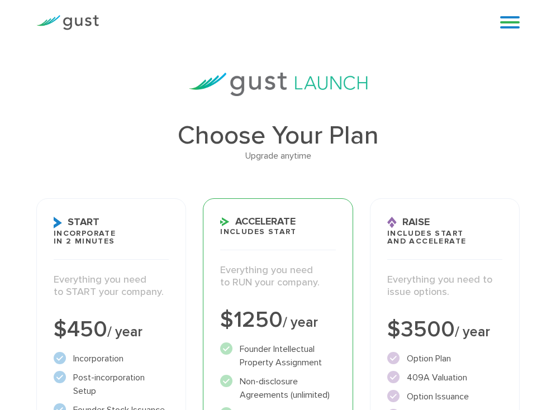 This screenshot has width=556, height=410. What do you see at coordinates (278, 320) in the screenshot?
I see `div: $1250` at bounding box center [278, 320].